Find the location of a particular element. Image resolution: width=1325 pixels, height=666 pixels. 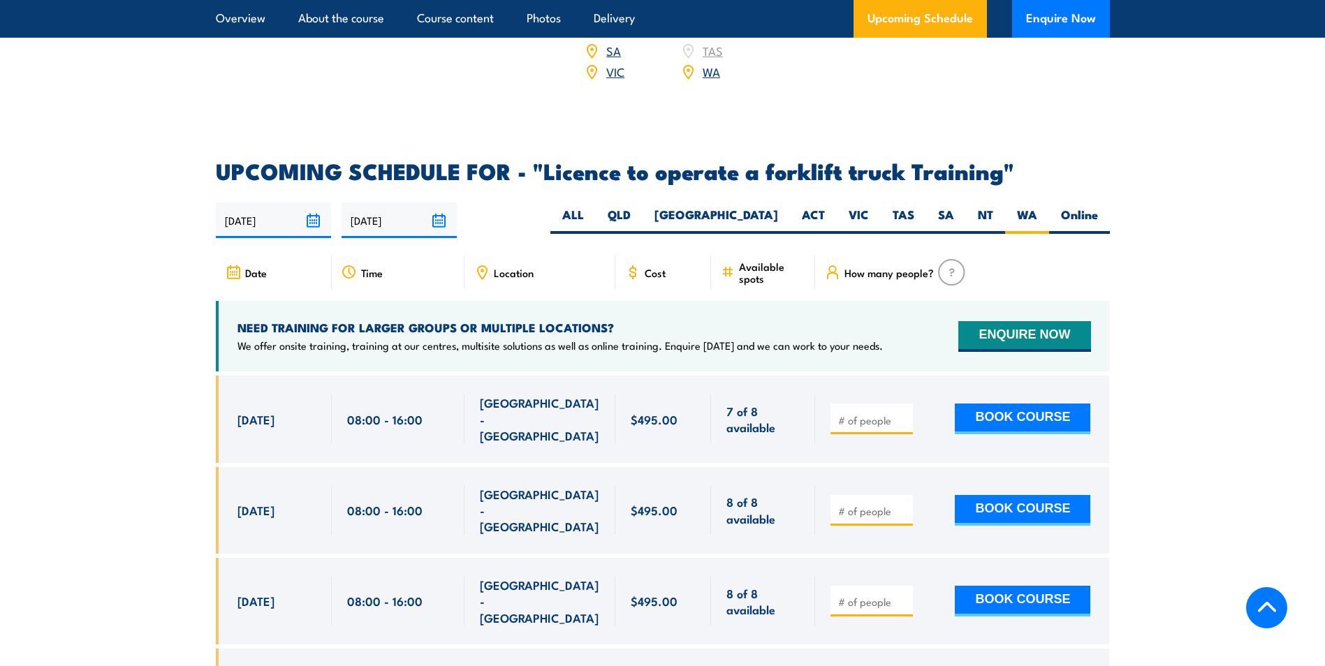

label: VIC is located at coordinates (858, 220).